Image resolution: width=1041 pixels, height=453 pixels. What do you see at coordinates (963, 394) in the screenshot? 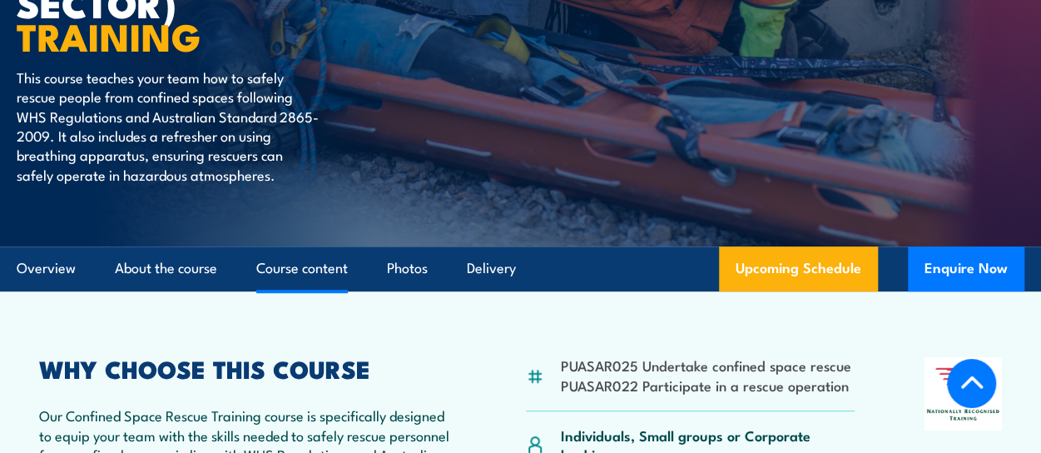
I see `img: Nationally Recognised Training logo.` at bounding box center [963, 394].